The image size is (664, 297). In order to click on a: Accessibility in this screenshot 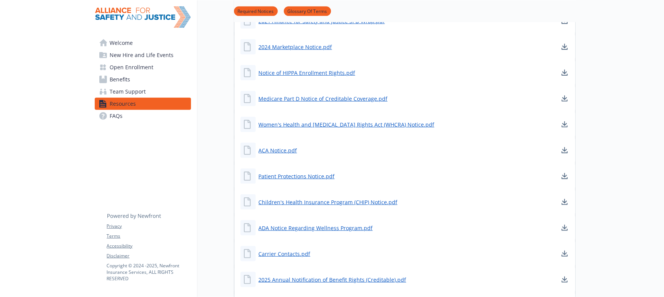, I will do `click(149, 246)`.